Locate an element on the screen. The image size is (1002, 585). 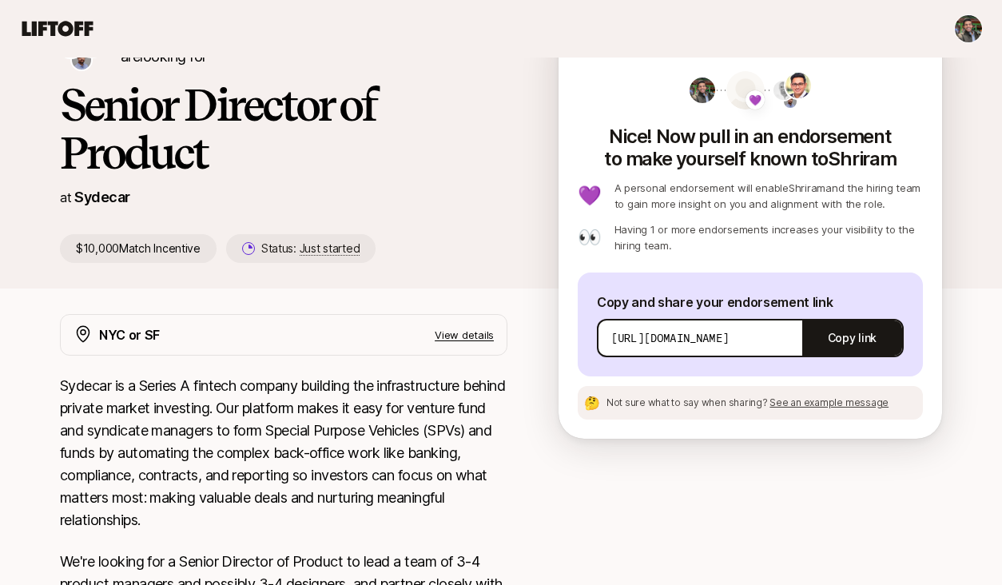
p: Nice! Now pull in an endorsement to make yourself known to Shriram is located at coordinates (751, 145).